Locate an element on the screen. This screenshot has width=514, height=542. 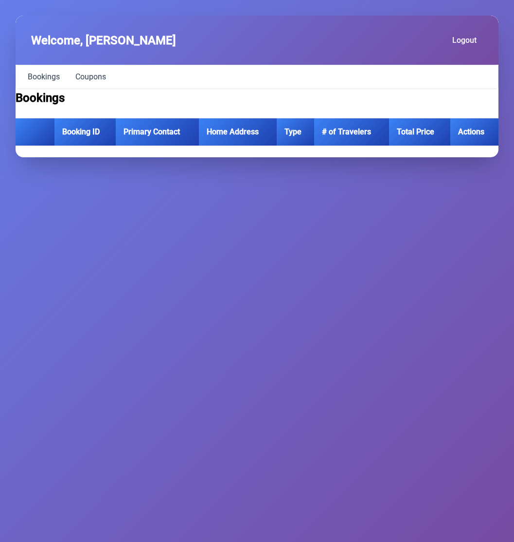
a: Bookings is located at coordinates (44, 77).